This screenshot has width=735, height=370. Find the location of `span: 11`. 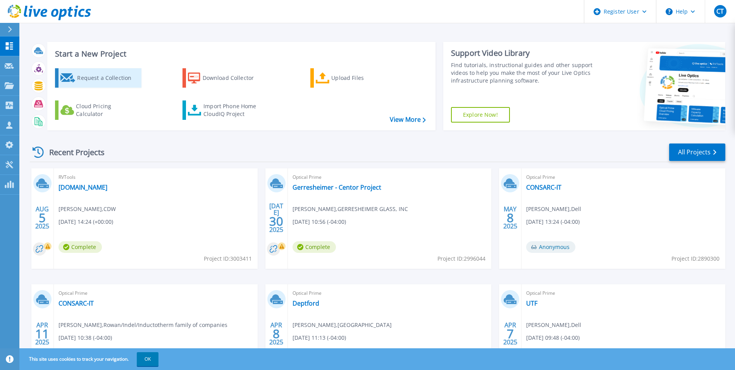

span: 11 is located at coordinates (42, 333).